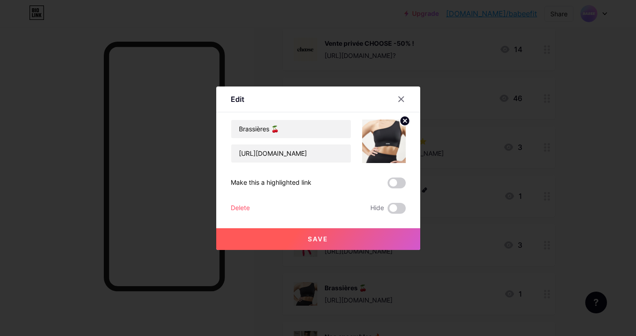 Image resolution: width=636 pixels, height=336 pixels. Describe the element at coordinates (291, 129) in the screenshot. I see `input: Title` at that location.